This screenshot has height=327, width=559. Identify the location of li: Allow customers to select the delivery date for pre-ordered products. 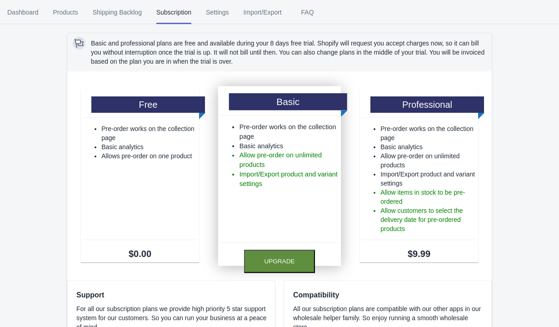
(428, 220).